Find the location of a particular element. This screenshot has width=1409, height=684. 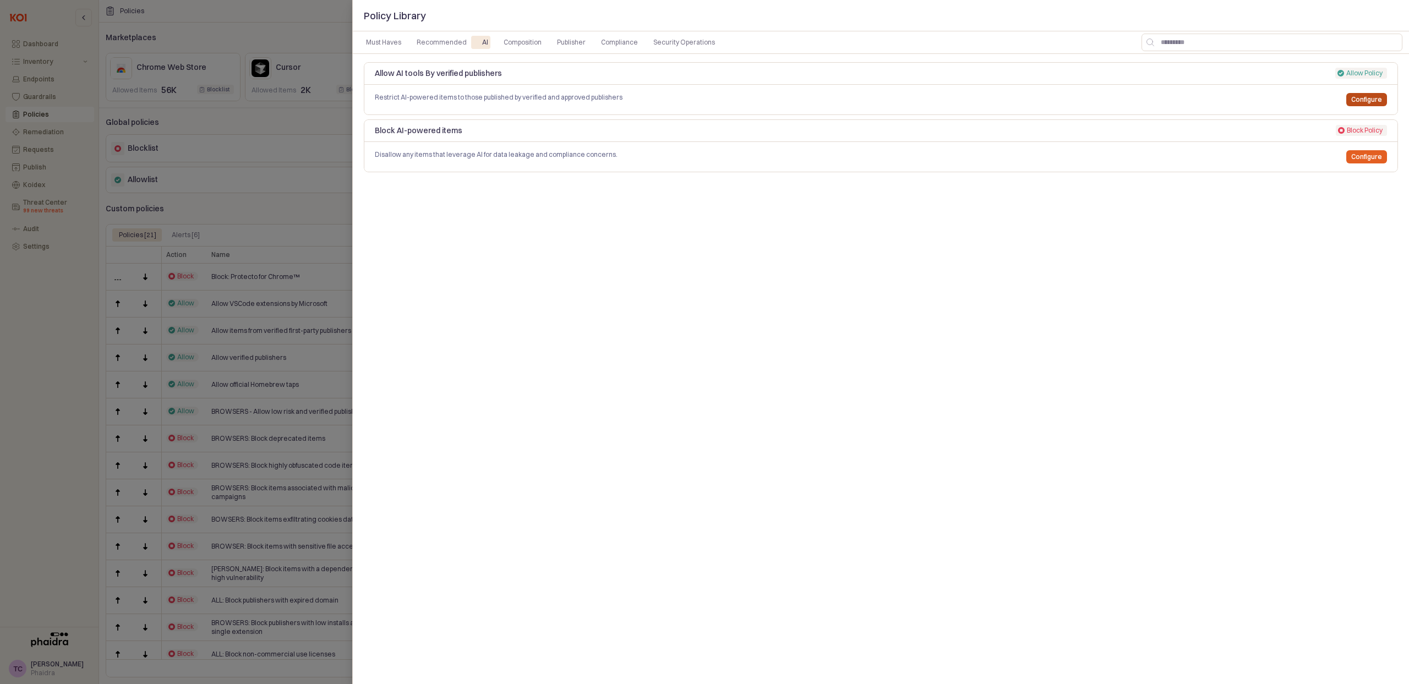

div: Security Operations is located at coordinates (684, 42).